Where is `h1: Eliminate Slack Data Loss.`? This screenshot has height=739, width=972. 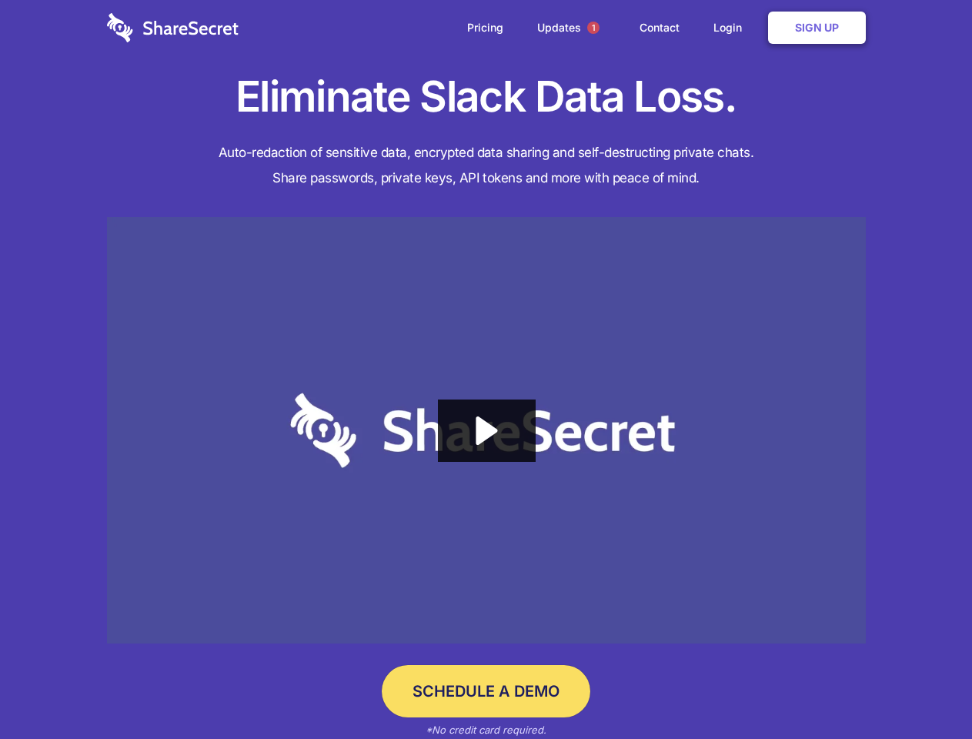
h1: Eliminate Slack Data Loss. is located at coordinates (486, 97).